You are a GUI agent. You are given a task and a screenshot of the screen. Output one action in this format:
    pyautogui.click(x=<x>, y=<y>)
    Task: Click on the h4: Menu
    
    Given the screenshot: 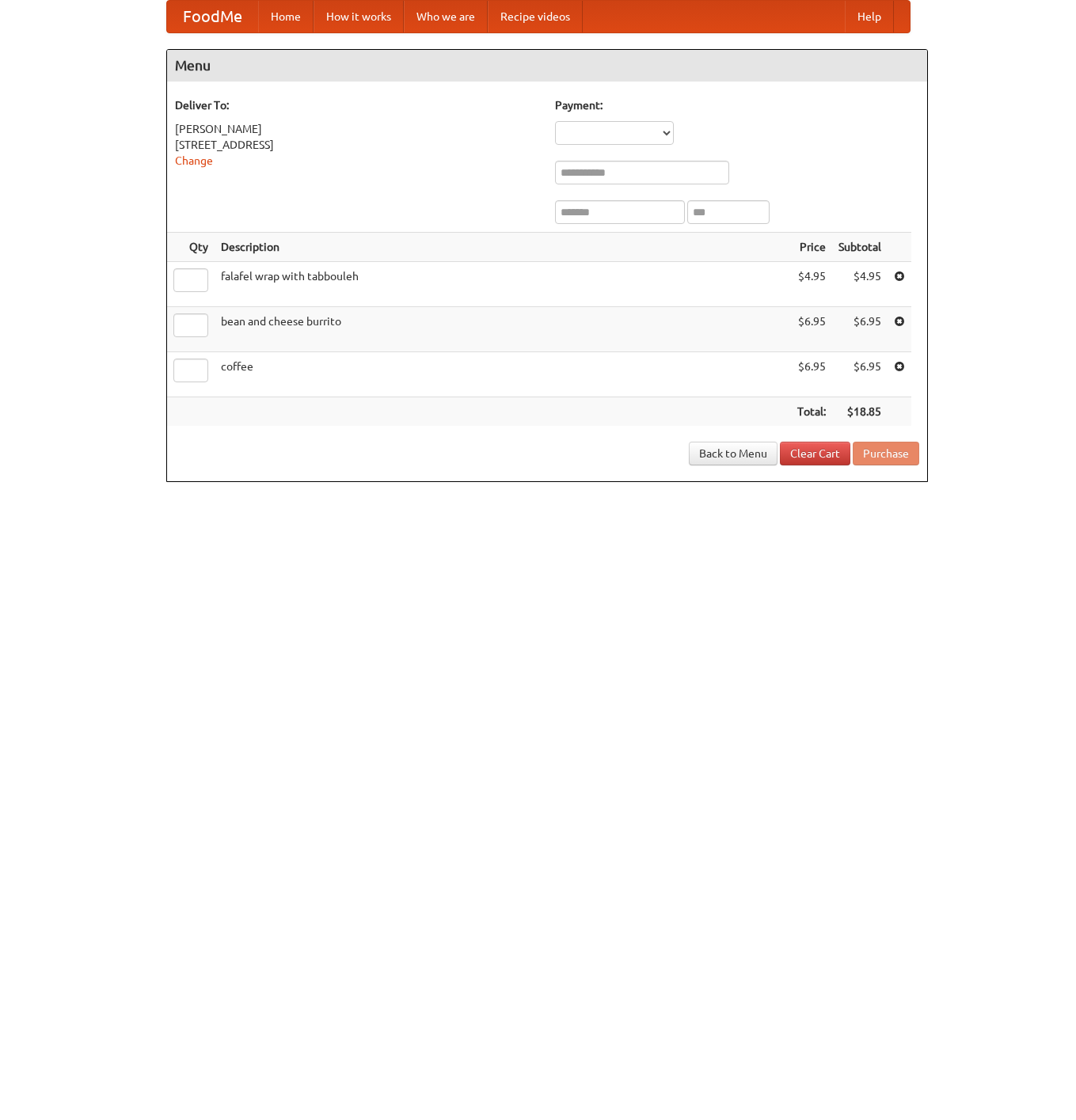 What is the action you would take?
    pyautogui.click(x=547, y=66)
    